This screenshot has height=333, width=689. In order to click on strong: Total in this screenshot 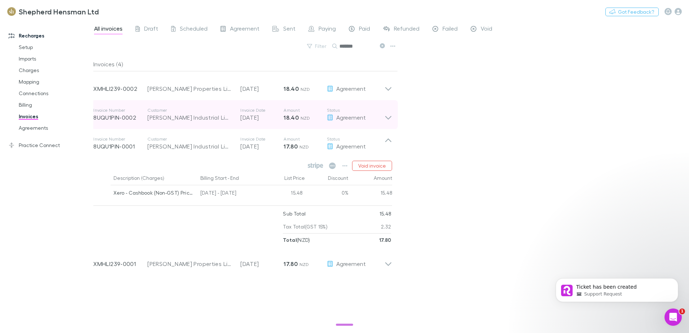, I will do `click(290, 240)`.